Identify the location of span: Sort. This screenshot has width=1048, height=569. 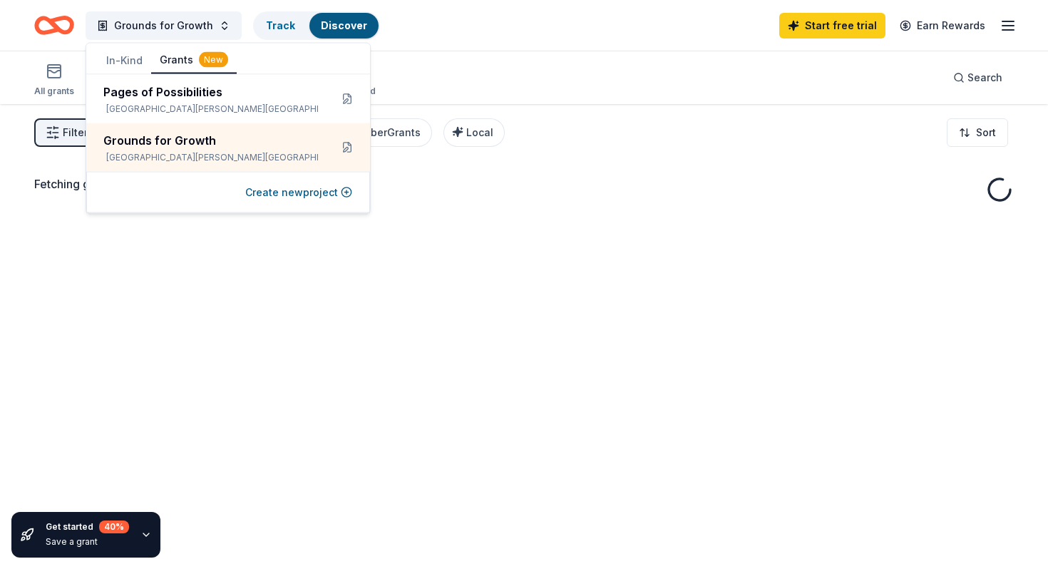
(986, 133).